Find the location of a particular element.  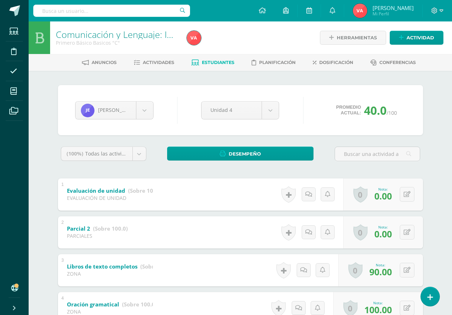

span: Unidad 4 is located at coordinates (232, 110).